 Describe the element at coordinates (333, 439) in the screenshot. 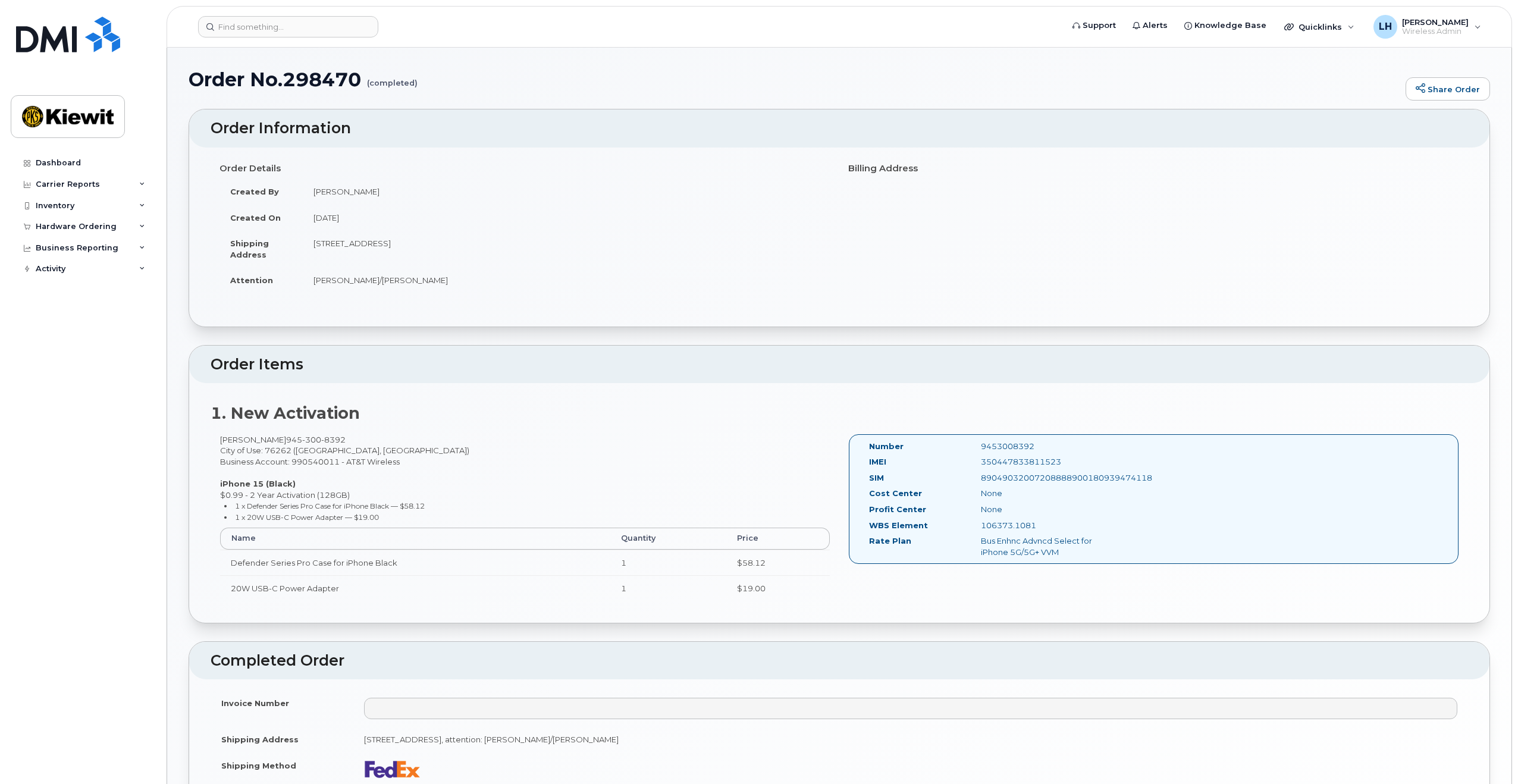

I see `span: 8392` at that location.